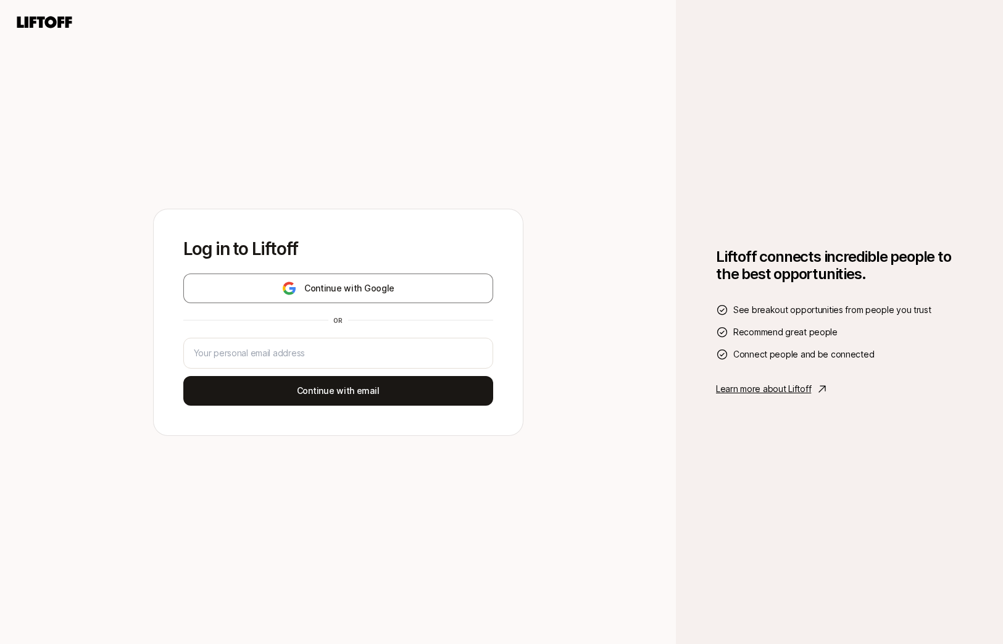 The height and width of the screenshot is (644, 1003). What do you see at coordinates (338, 320) in the screenshot?
I see `div: or` at bounding box center [338, 320].